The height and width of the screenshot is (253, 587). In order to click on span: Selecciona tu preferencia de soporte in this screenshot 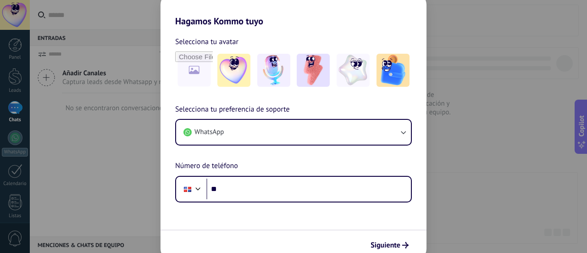, I will do `click(232, 110)`.